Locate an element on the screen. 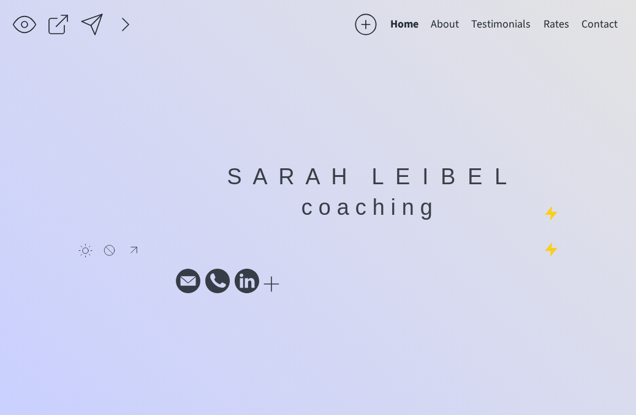 This screenshot has height=415, width=636. button: About is located at coordinates (445, 24).